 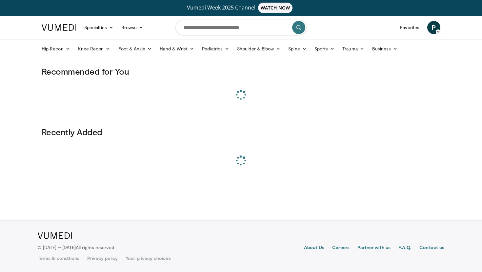 I want to click on a: Trauma, so click(x=353, y=49).